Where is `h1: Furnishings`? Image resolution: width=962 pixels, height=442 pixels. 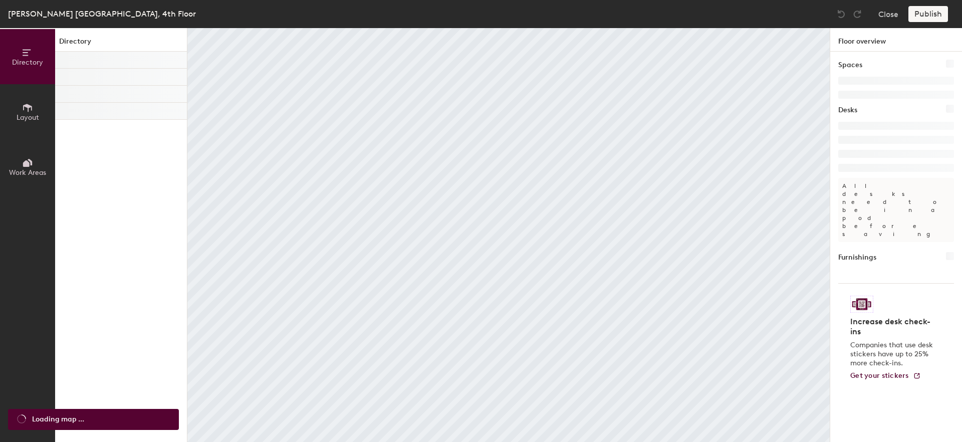
h1: Furnishings is located at coordinates (857, 257).